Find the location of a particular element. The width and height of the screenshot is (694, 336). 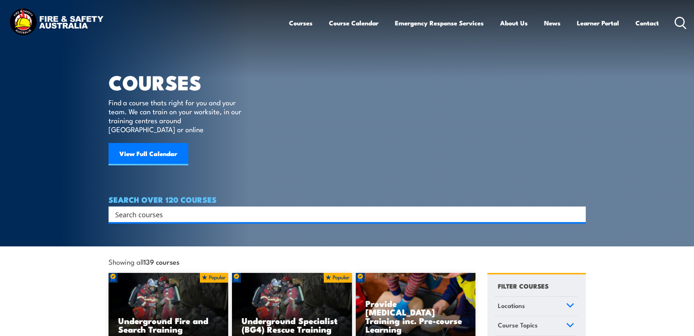

form: Search form is located at coordinates (344, 214).